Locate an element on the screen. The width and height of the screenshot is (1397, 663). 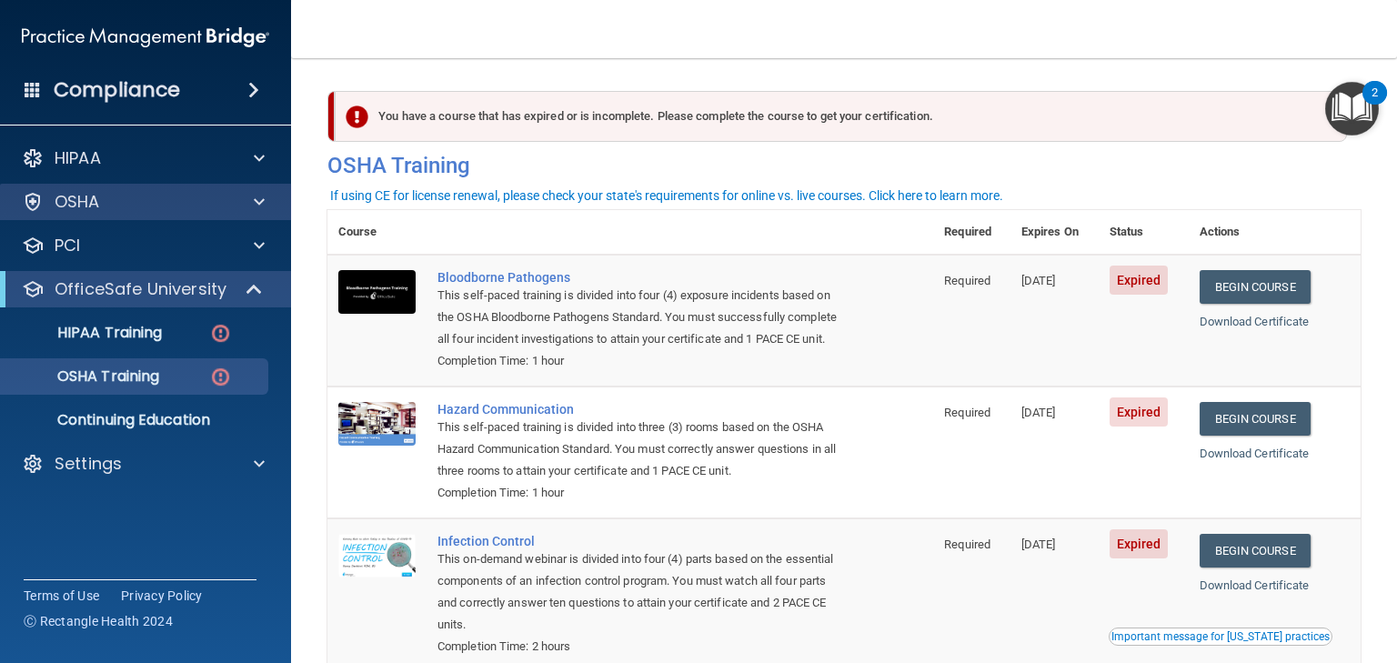
button: Open Resource Center, 2 new notifications is located at coordinates (1352, 108).